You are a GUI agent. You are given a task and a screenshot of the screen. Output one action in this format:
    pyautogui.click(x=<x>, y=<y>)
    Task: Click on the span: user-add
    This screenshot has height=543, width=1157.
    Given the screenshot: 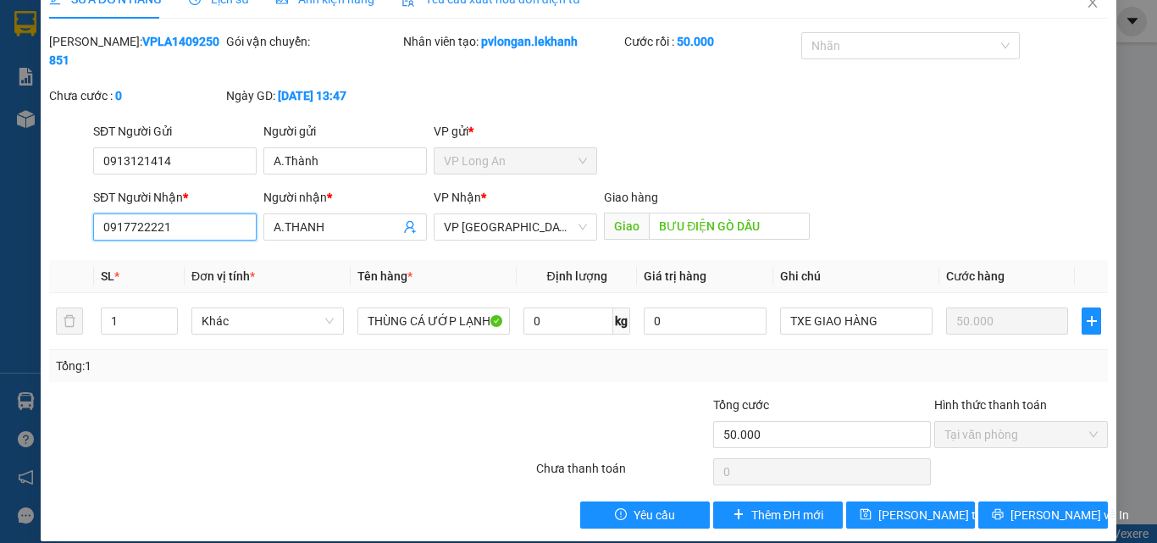 What is the action you would take?
    pyautogui.click(x=410, y=227)
    